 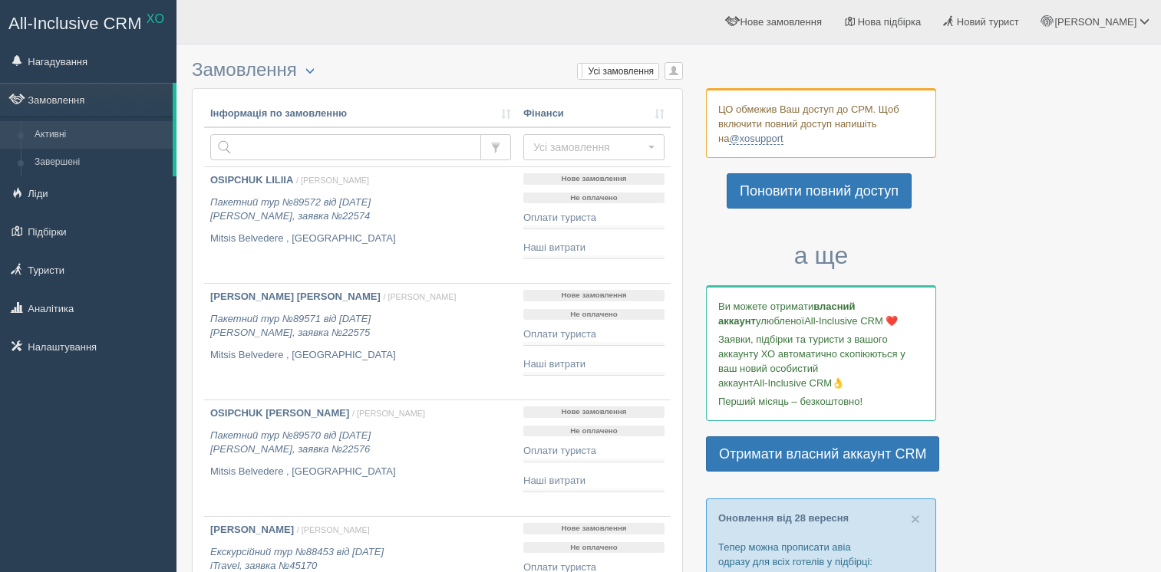 I want to click on span: All-Inclusive CRM, so click(x=75, y=23).